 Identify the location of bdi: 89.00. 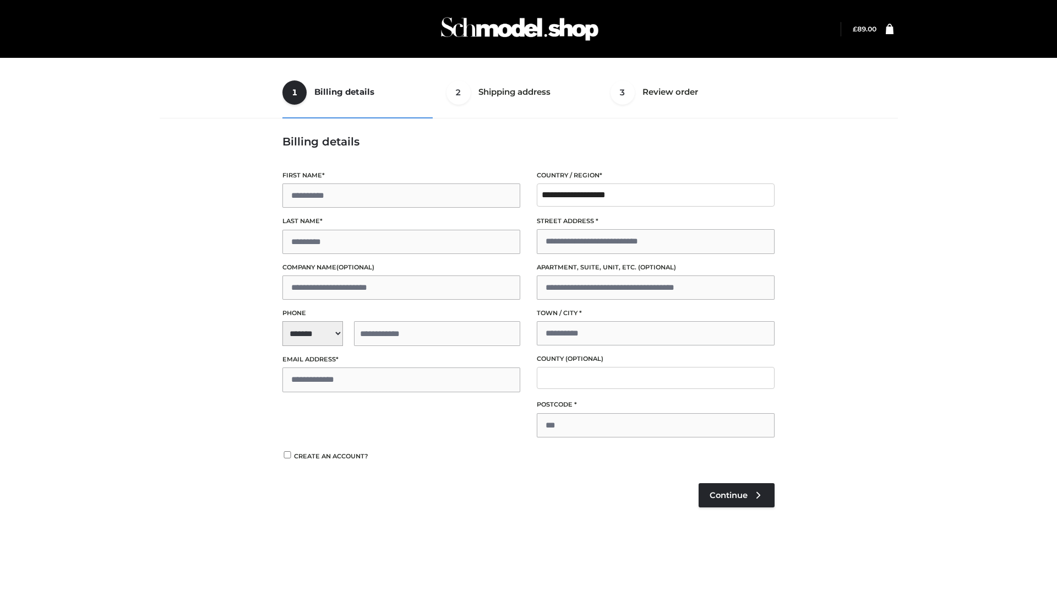
(864, 29).